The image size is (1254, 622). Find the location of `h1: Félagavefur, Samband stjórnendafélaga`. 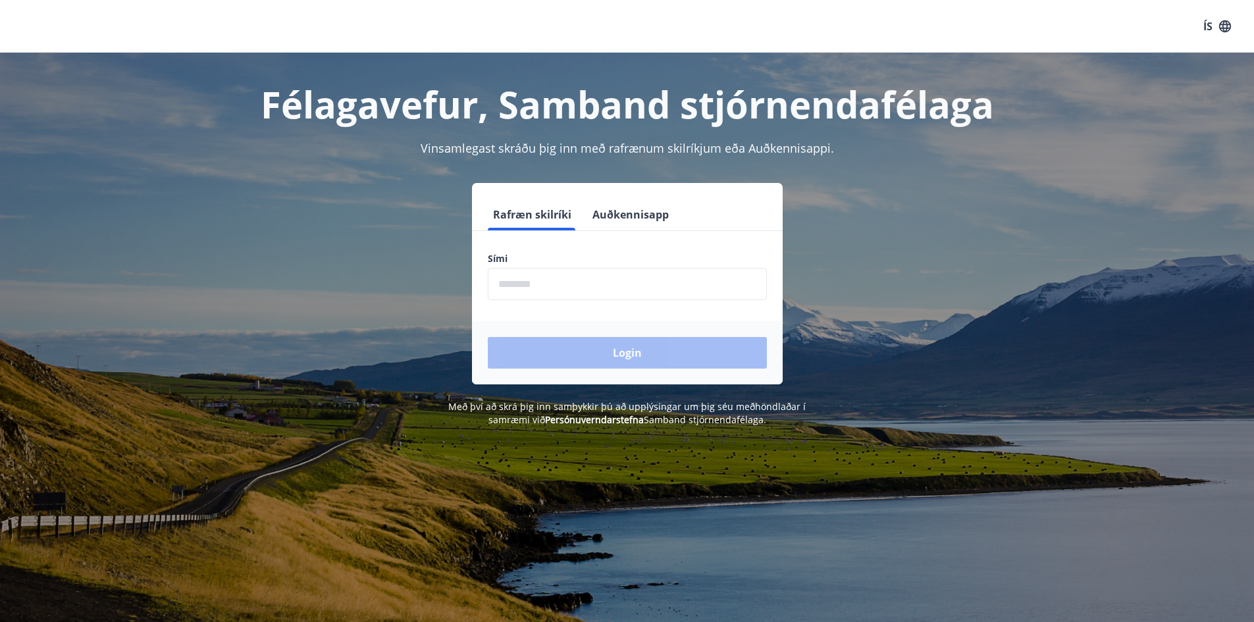

h1: Félagavefur, Samband stjórnendafélaga is located at coordinates (628, 104).